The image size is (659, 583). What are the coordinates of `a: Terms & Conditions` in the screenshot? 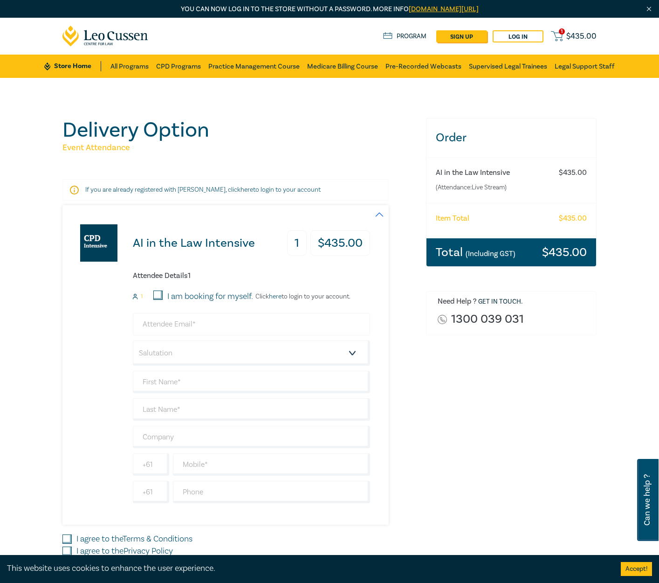 It's located at (158, 538).